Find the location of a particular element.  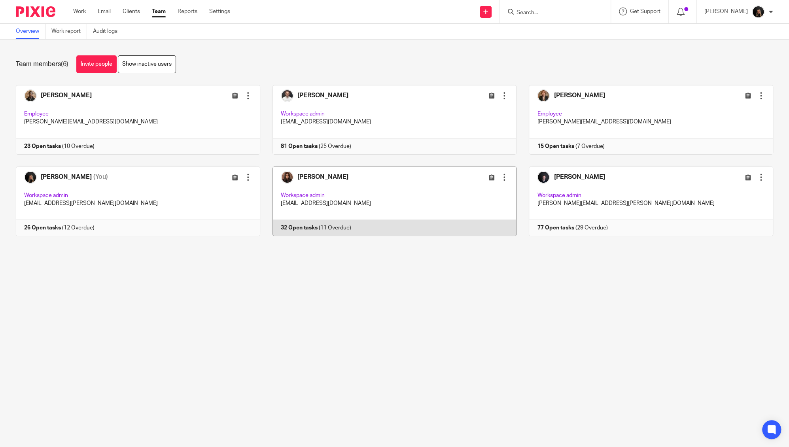

img: 455A9867.jpg is located at coordinates (758, 12).